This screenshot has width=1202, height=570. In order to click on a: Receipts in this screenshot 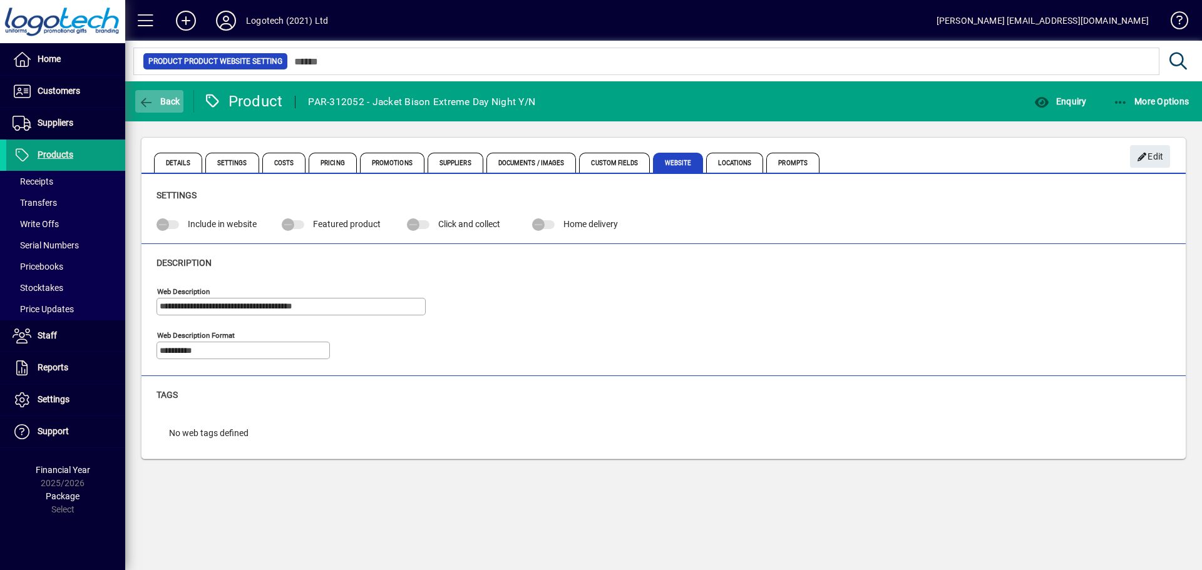, I will do `click(66, 182)`.